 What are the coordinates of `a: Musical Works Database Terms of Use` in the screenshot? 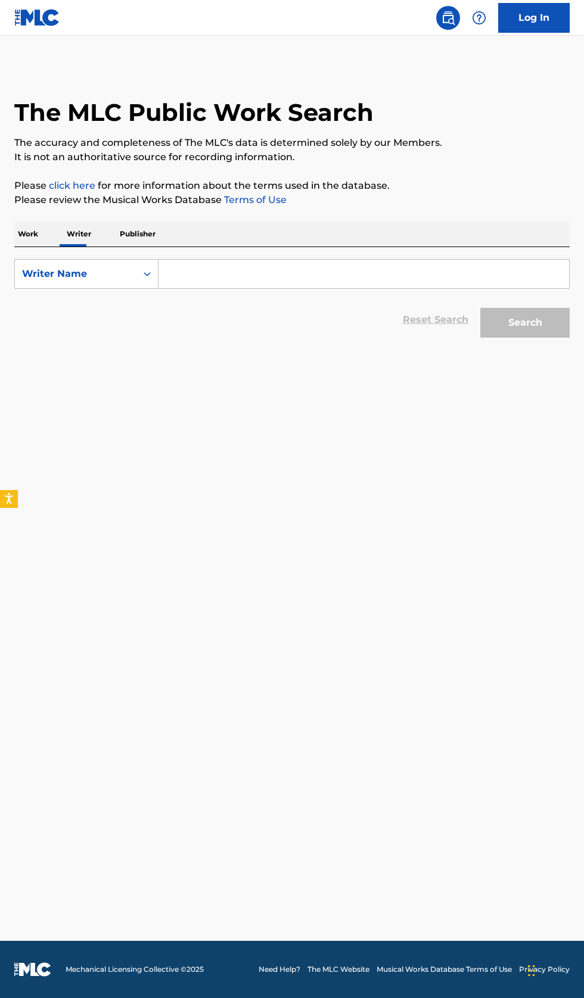 It's located at (444, 970).